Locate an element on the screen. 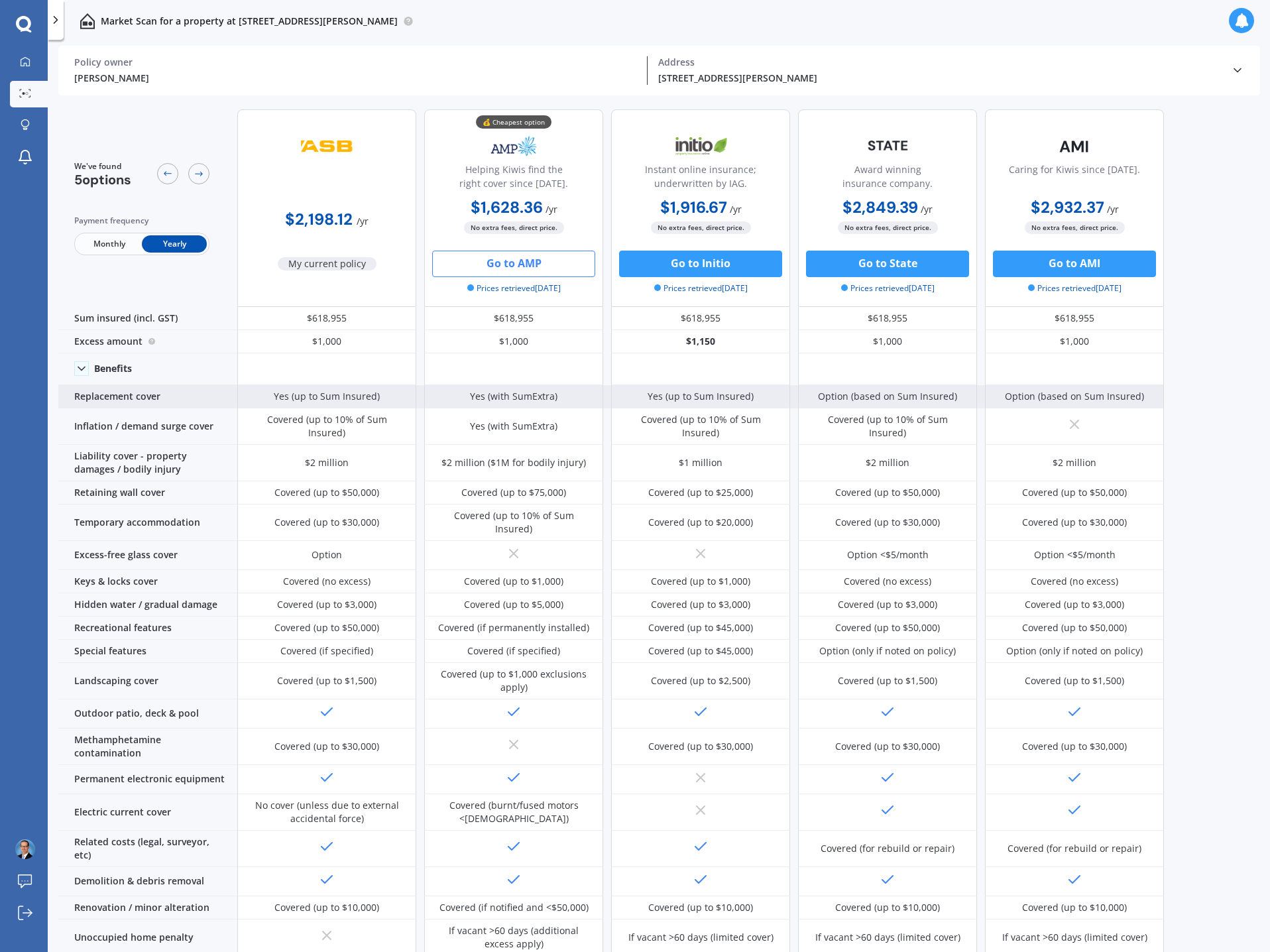 The image size is (1270, 952). div: Covered (if specified) is located at coordinates (513, 651).